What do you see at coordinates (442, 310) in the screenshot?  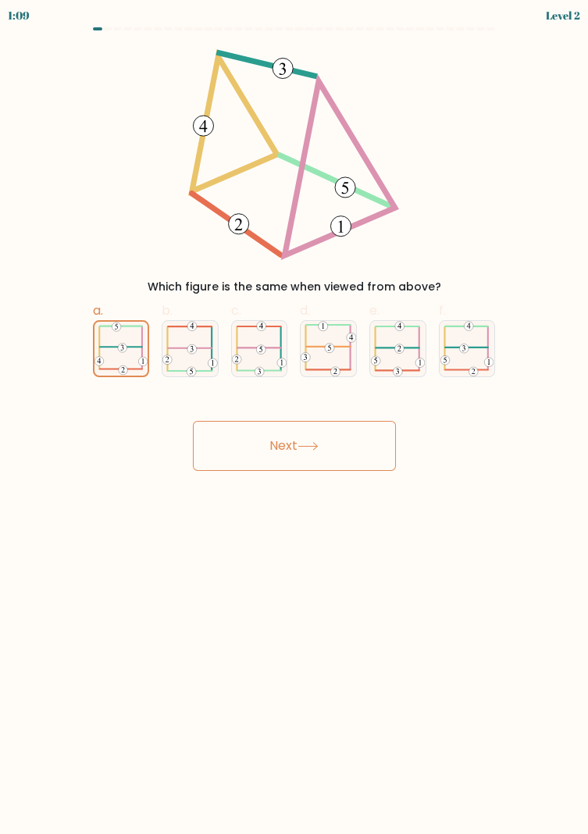 I see `span: f.` at bounding box center [442, 310].